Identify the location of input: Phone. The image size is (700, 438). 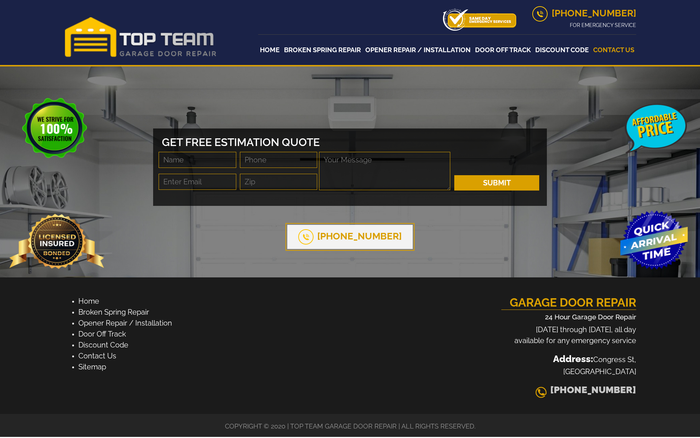
(279, 160).